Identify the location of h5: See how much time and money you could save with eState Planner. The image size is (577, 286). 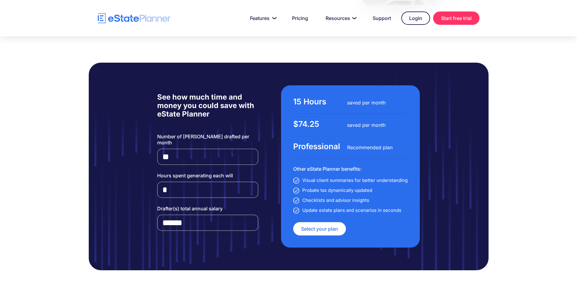
(208, 106).